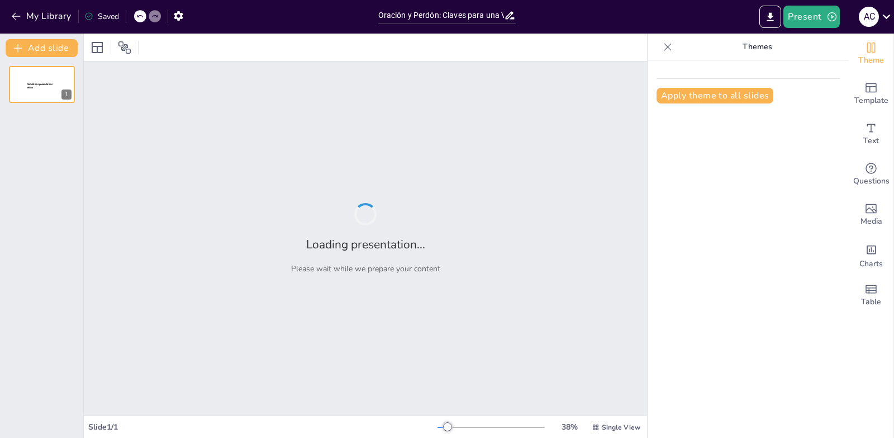 This screenshot has height=438, width=894. I want to click on input: Insert title, so click(441, 15).